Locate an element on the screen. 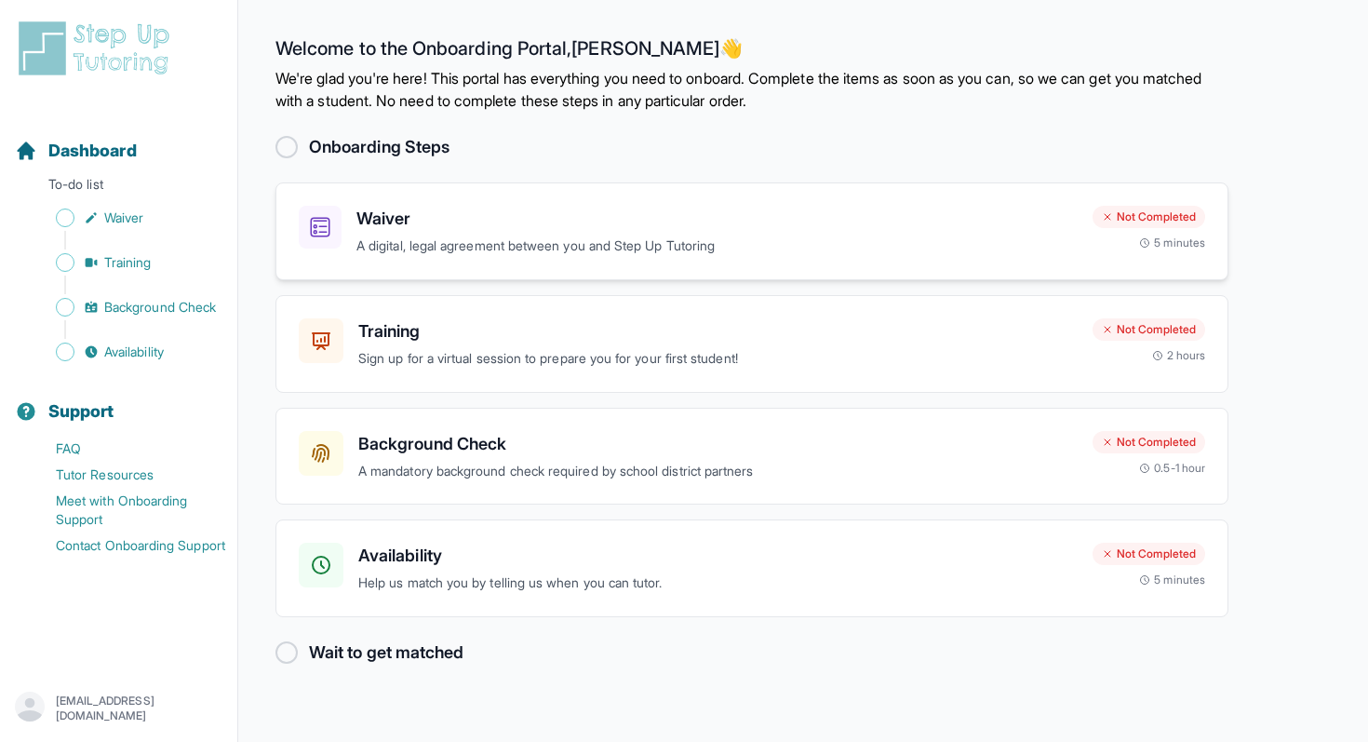  a: Waiver is located at coordinates (126, 218).